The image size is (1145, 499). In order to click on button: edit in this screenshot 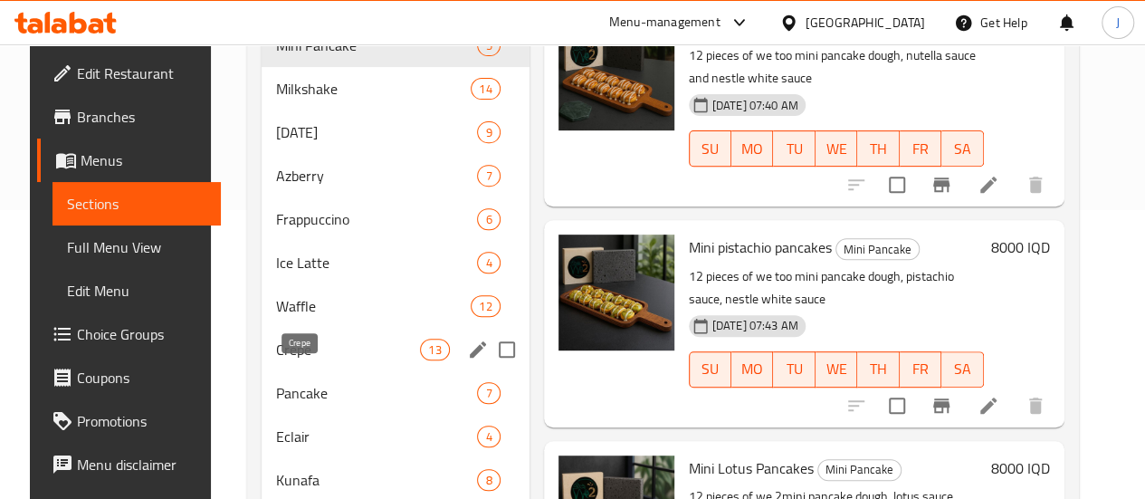, I will do `click(478, 349)`.